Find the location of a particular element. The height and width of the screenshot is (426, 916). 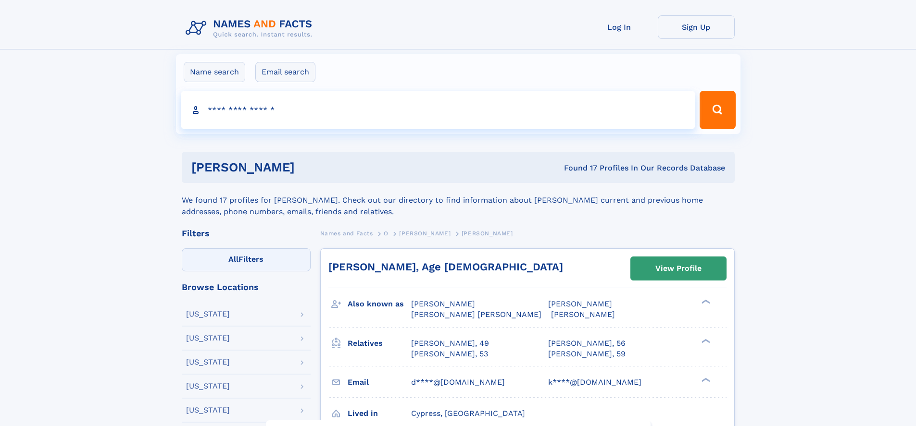

img: Logo Names and Facts is located at coordinates (251, 28).